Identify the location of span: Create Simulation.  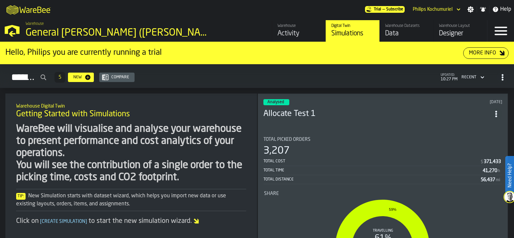
(64, 222).